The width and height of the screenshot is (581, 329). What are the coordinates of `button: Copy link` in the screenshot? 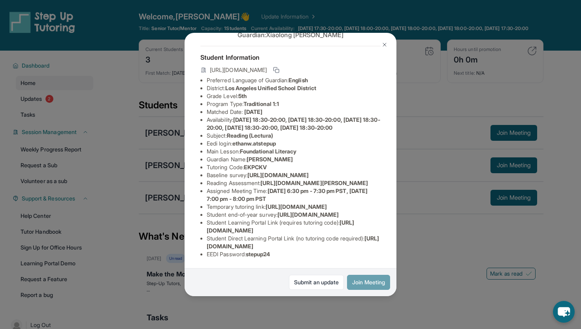 It's located at (276, 70).